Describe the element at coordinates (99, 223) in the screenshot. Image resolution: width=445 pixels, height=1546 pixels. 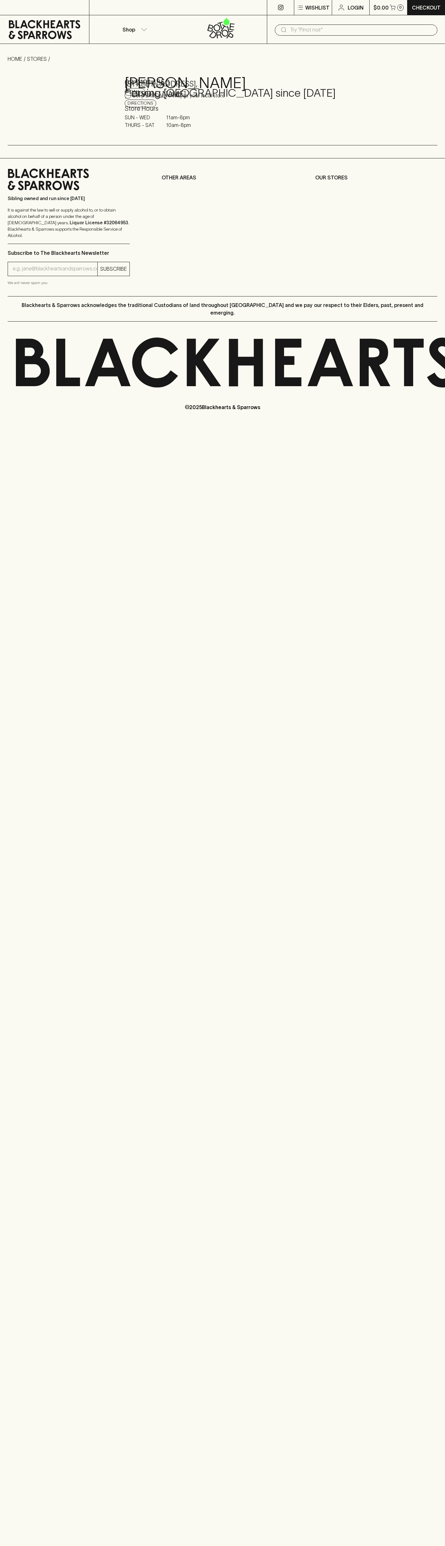
I see `strong: Liquor License #32064953` at that location.